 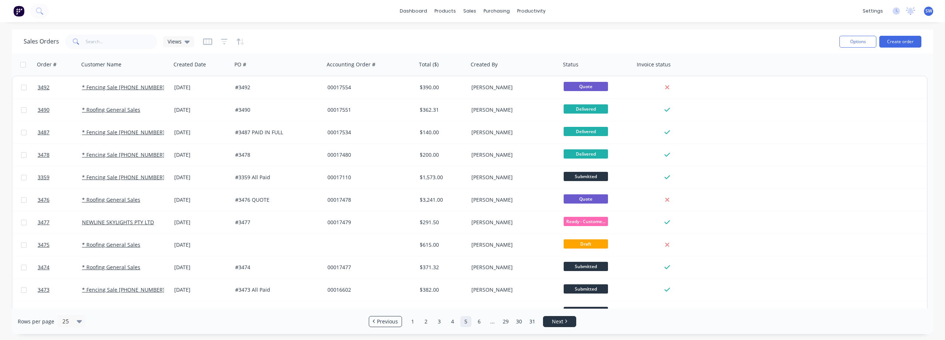 What do you see at coordinates (44, 223) in the screenshot?
I see `span: 3477` at bounding box center [44, 223].